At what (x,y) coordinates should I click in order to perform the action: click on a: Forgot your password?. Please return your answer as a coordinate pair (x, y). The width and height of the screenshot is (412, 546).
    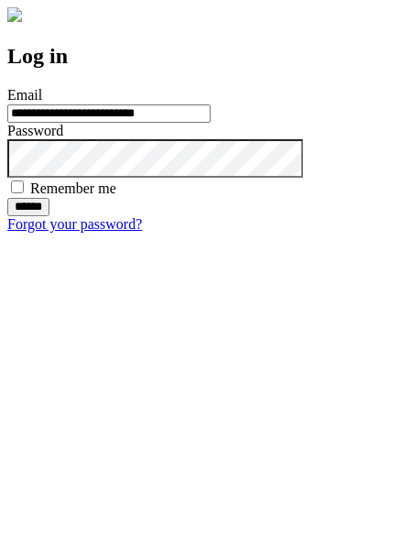
    Looking at the image, I should click on (74, 224).